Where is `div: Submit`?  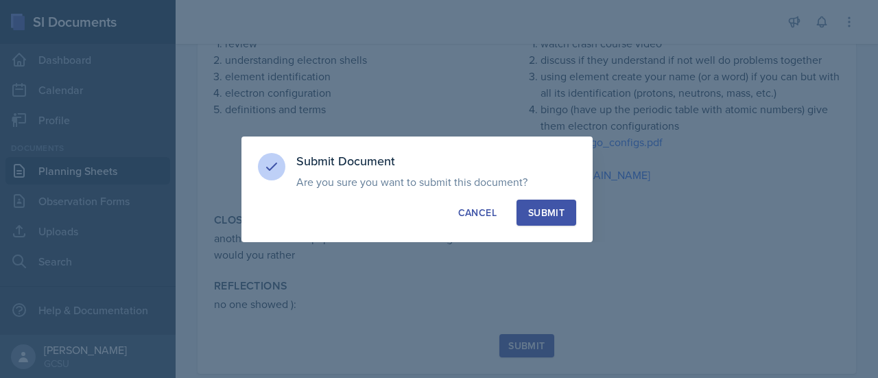 div: Submit is located at coordinates (546, 213).